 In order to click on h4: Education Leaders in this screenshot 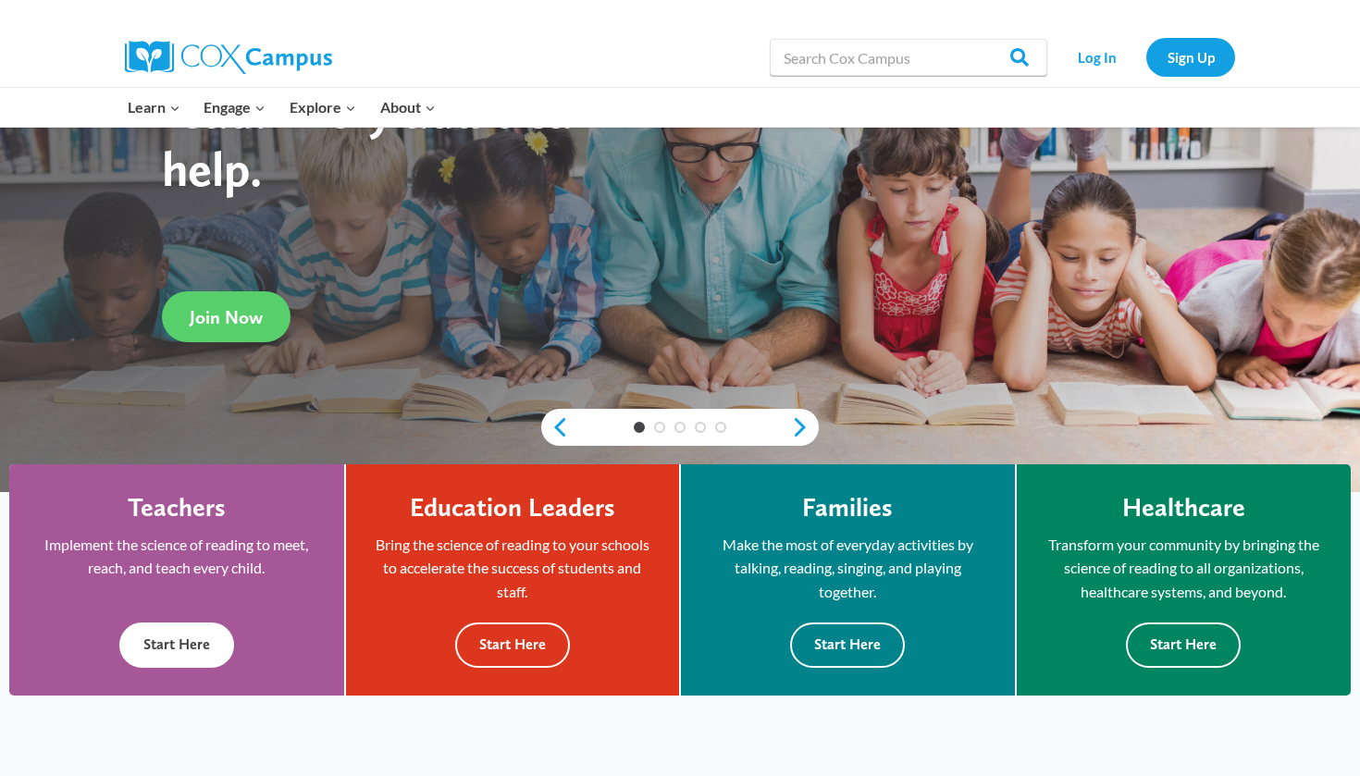, I will do `click(513, 508)`.